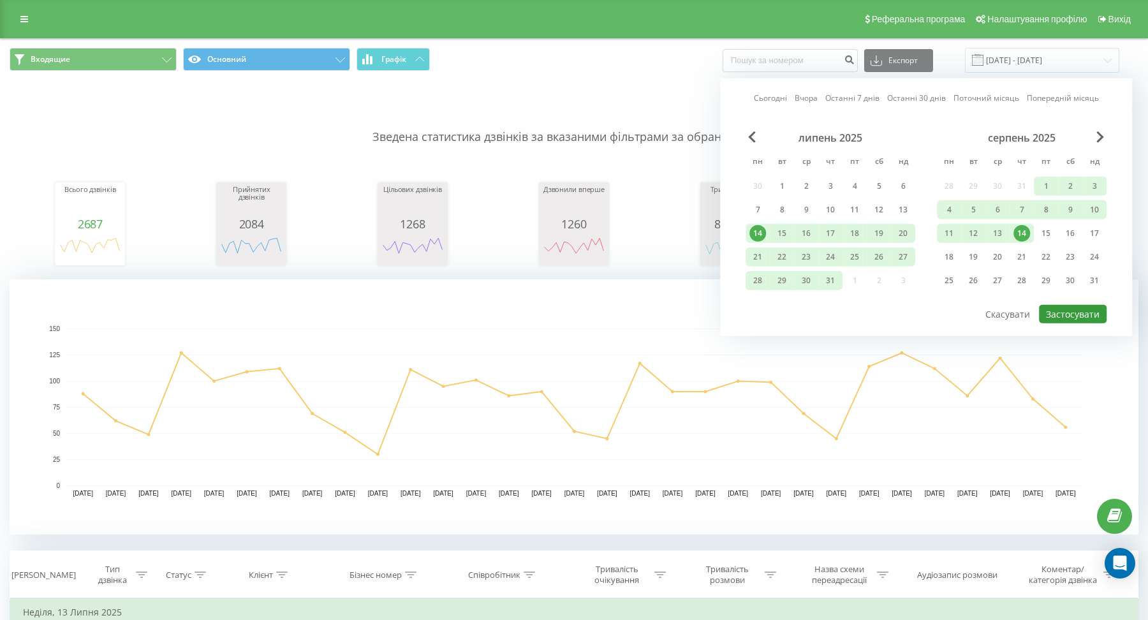 The image size is (1148, 620). Describe the element at coordinates (1100, 137) in the screenshot. I see `span: Next Month` at that location.